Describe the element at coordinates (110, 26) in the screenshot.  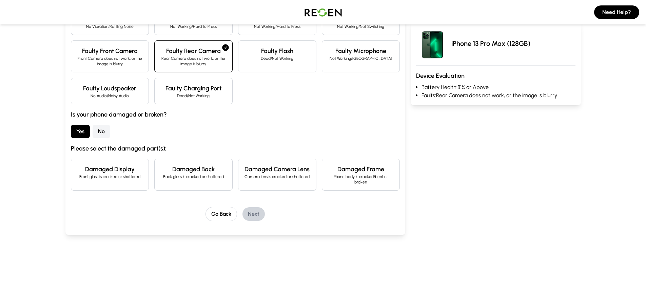
I see `p: No Vibration/Rattling Noise` at that location.